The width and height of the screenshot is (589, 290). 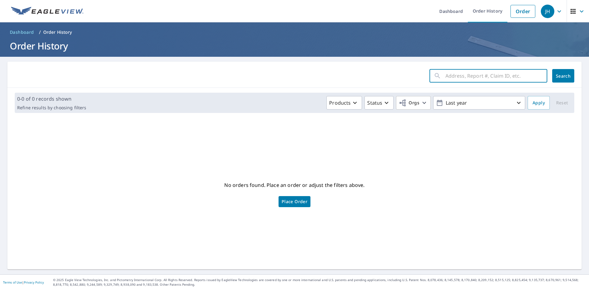 What do you see at coordinates (413, 103) in the screenshot?
I see `button: Orgs` at bounding box center [413, 103].